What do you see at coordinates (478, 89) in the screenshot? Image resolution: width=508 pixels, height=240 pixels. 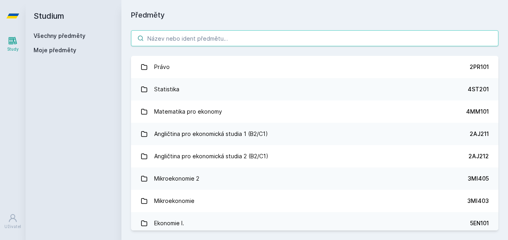 I see `div: 4ST201` at bounding box center [478, 89].